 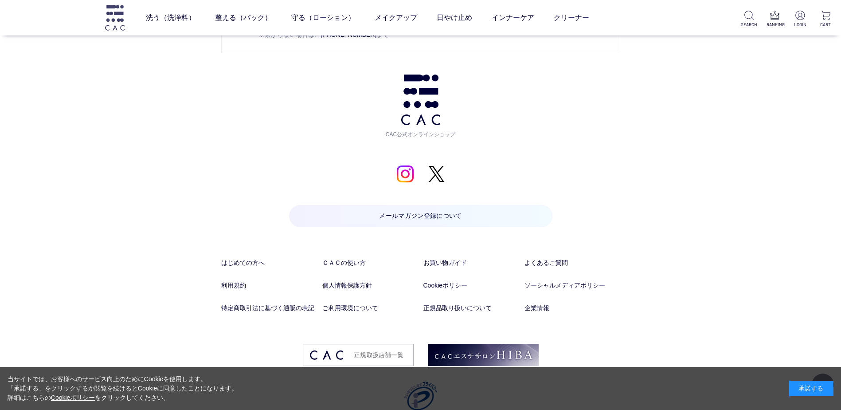 I want to click on a: お買い物ガイド, so click(x=471, y=262).